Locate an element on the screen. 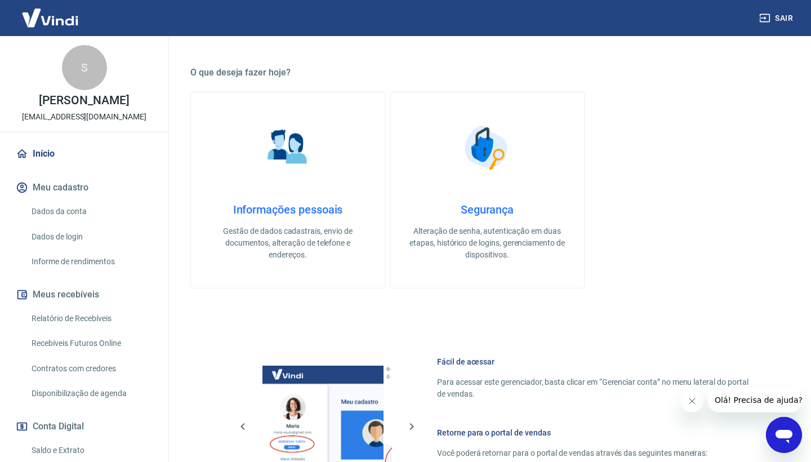 Image resolution: width=811 pixels, height=462 pixels. a: Informações pessoaisInformações pessoaisGestão de dados cadastrais, envio de documentos, alteraçã... is located at coordinates (288, 190).